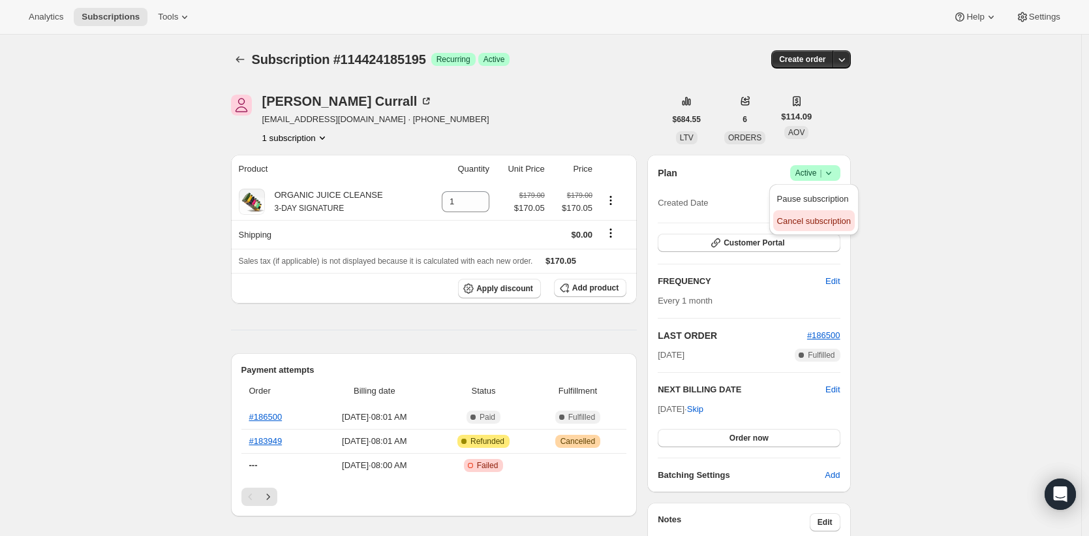 This screenshot has height=536, width=1089. Describe the element at coordinates (748, 243) in the screenshot. I see `button: Customer Portal` at that location.